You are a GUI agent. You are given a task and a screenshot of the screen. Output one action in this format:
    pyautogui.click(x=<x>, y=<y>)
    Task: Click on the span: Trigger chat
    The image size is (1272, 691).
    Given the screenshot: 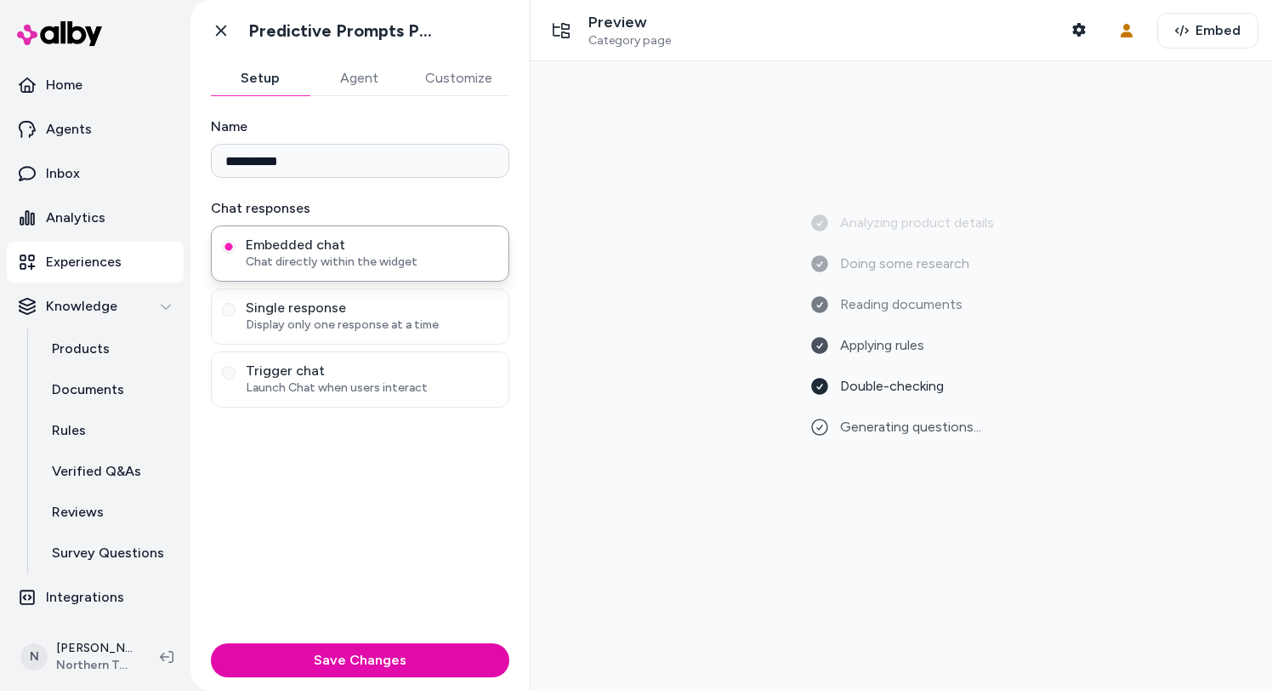 What is the action you would take?
    pyautogui.click(x=372, y=371)
    